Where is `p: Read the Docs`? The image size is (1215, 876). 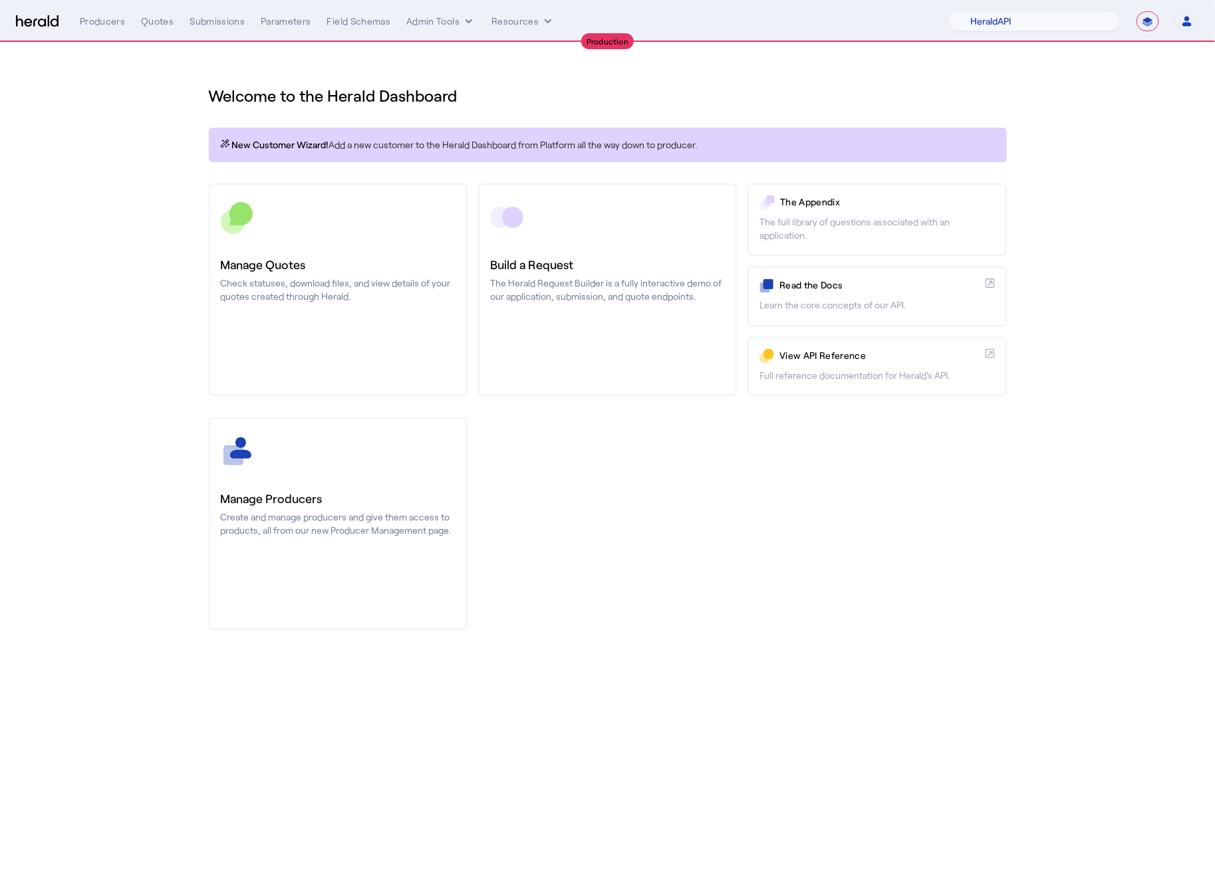
p: Read the Docs is located at coordinates (879, 285).